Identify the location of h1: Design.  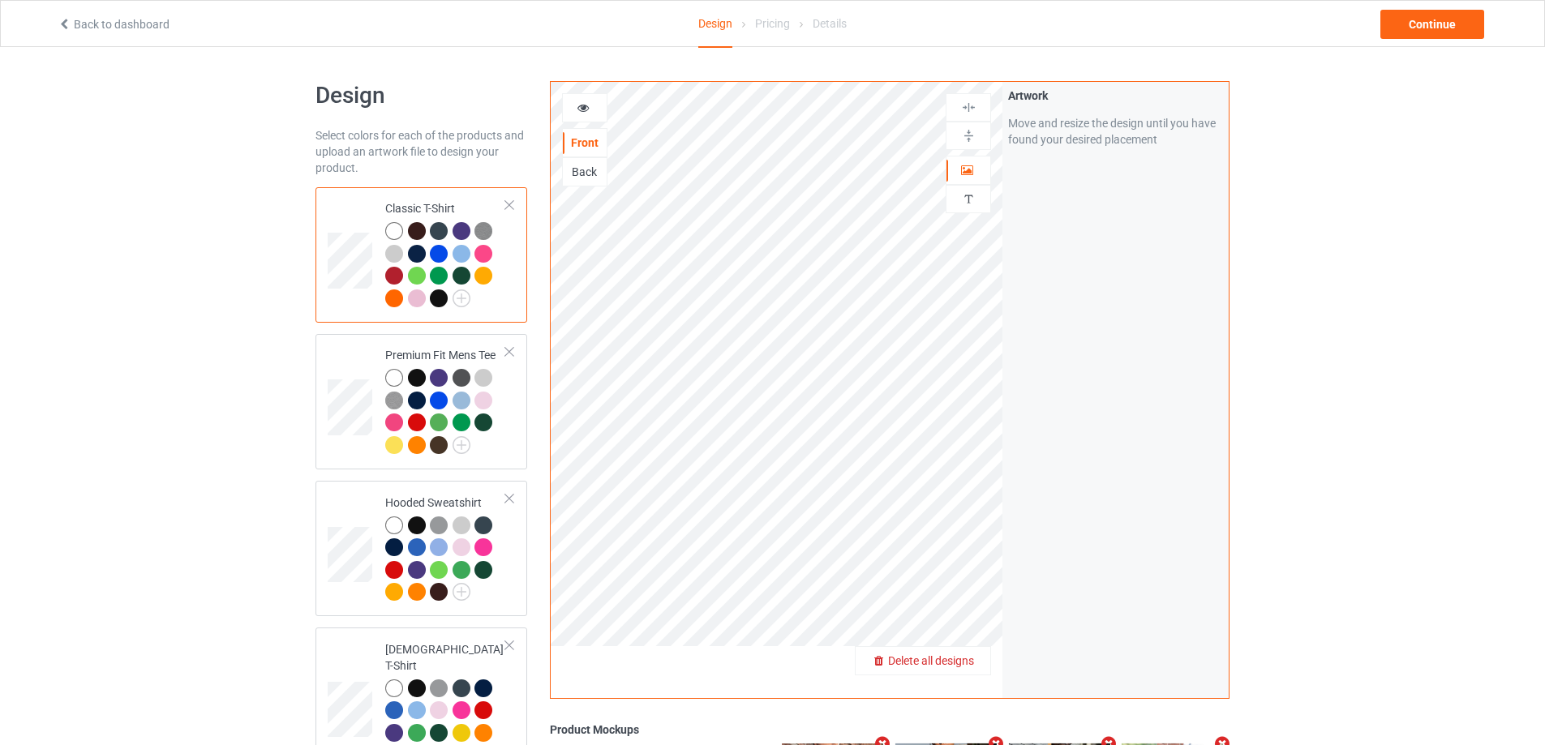
(421, 96).